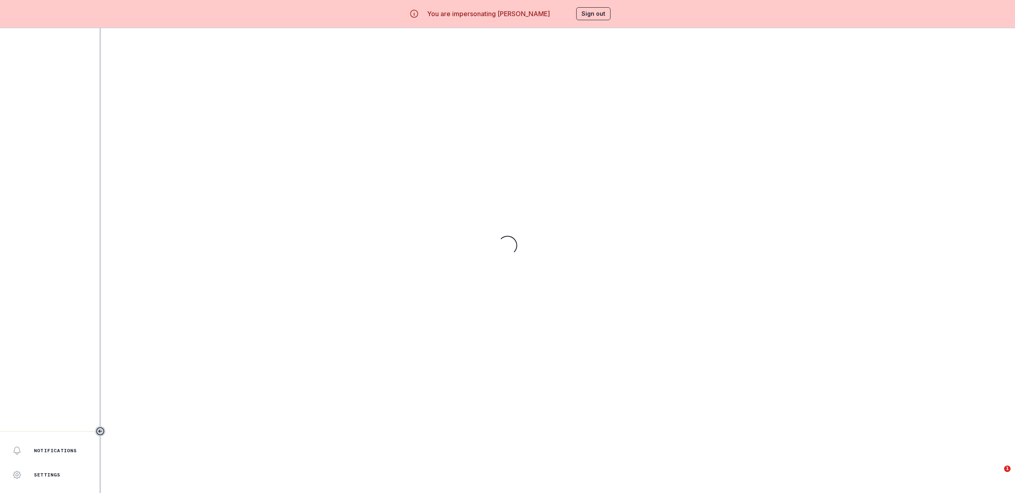  What do you see at coordinates (47, 475) in the screenshot?
I see `p: Settings` at bounding box center [47, 475].